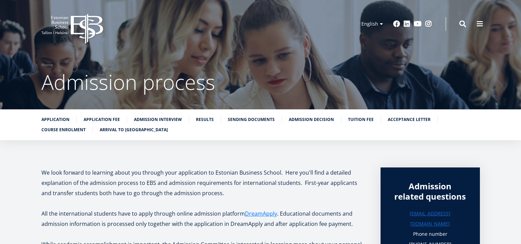 The width and height of the screenshot is (521, 244). What do you see at coordinates (63, 130) in the screenshot?
I see `a: Course enrolment` at bounding box center [63, 130].